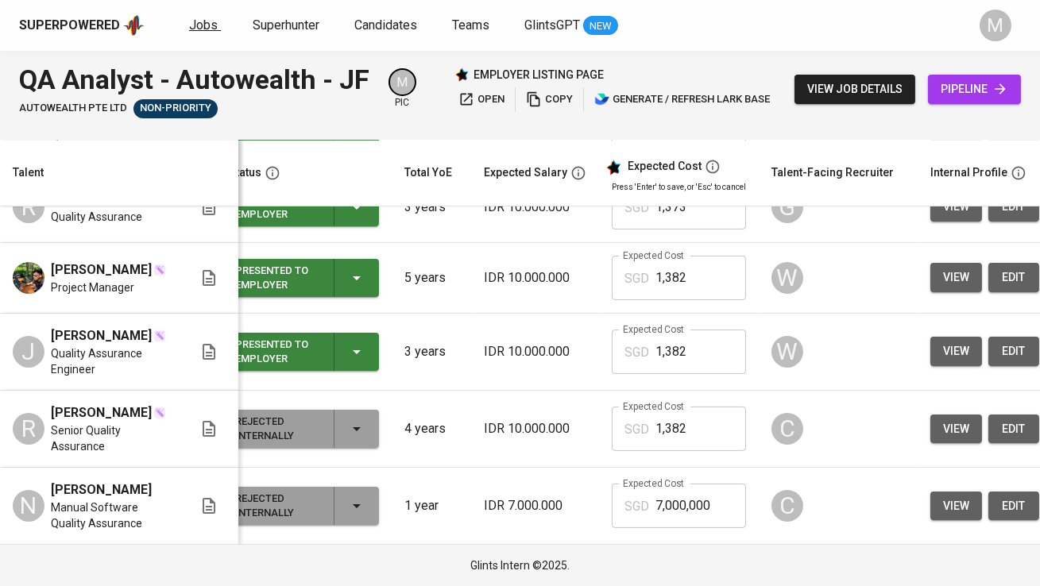  I want to click on span: Quality Assurance Engineer, so click(112, 362).